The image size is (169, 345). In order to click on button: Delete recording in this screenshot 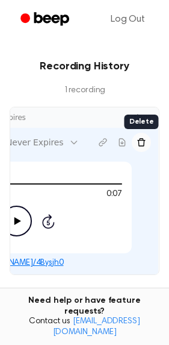, I will do `click(142, 142)`.